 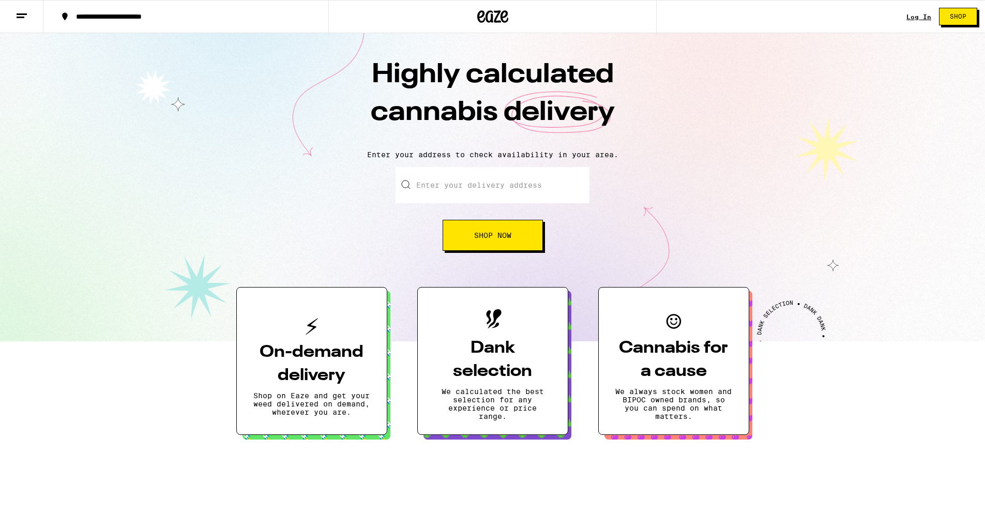 I want to click on h1: Highly calculated cannabis delivery, so click(x=493, y=99).